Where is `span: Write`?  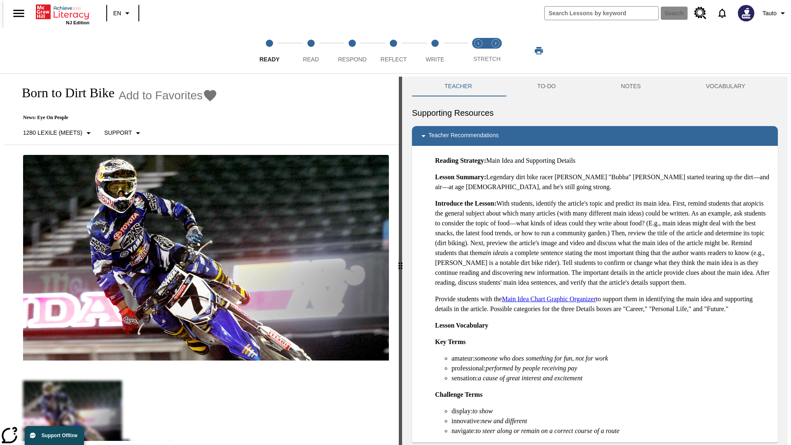
span: Write is located at coordinates (435, 59).